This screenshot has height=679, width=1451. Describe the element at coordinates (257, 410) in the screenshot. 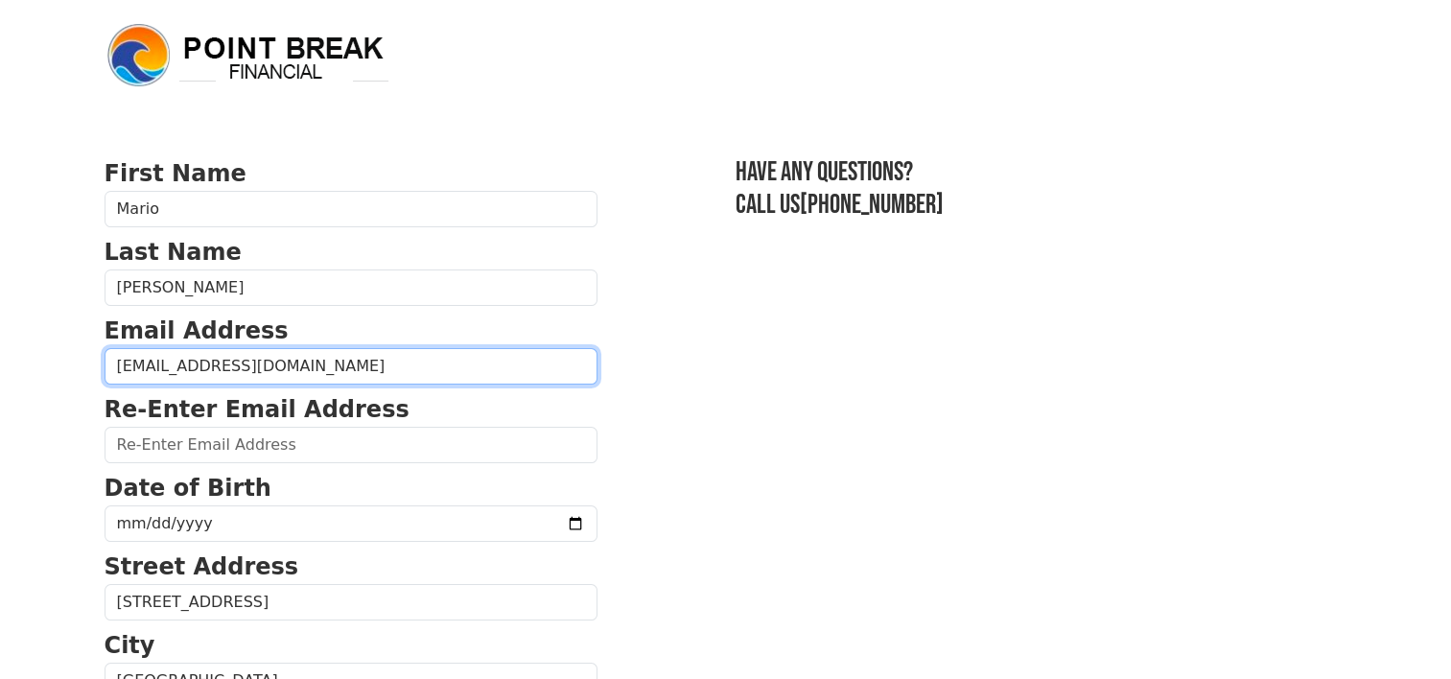

I see `strong: Re-Enter Email Address` at that location.